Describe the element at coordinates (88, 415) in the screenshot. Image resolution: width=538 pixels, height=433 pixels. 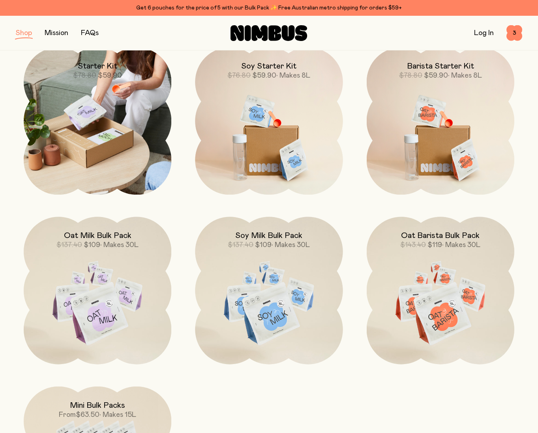
I see `span: $63.50` at that location.